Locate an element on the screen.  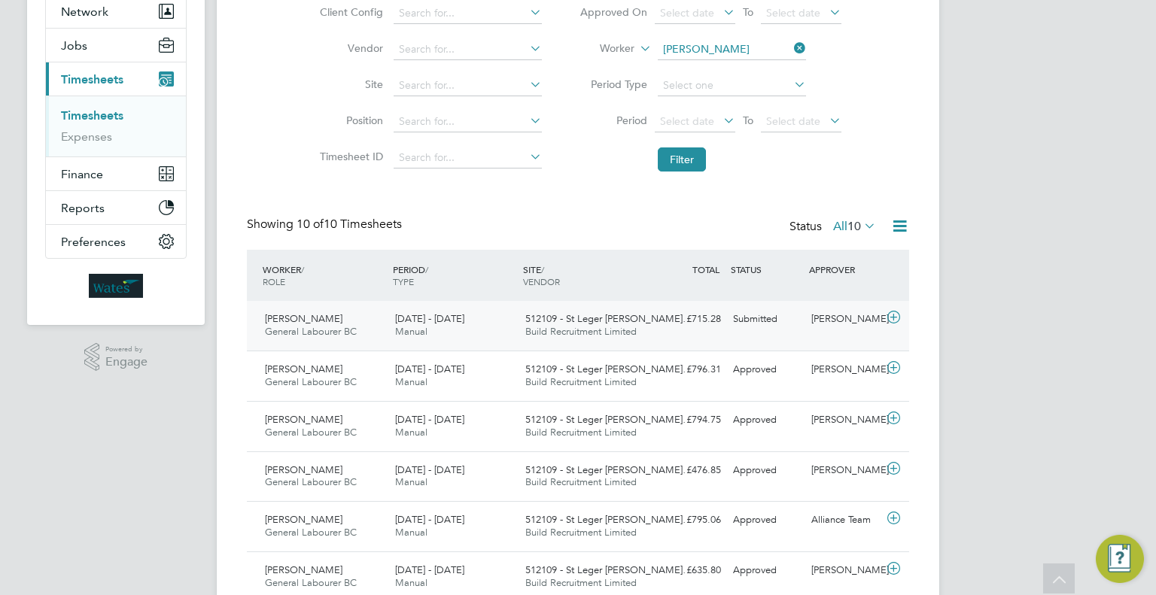
button: Timesheets is located at coordinates (116, 79).